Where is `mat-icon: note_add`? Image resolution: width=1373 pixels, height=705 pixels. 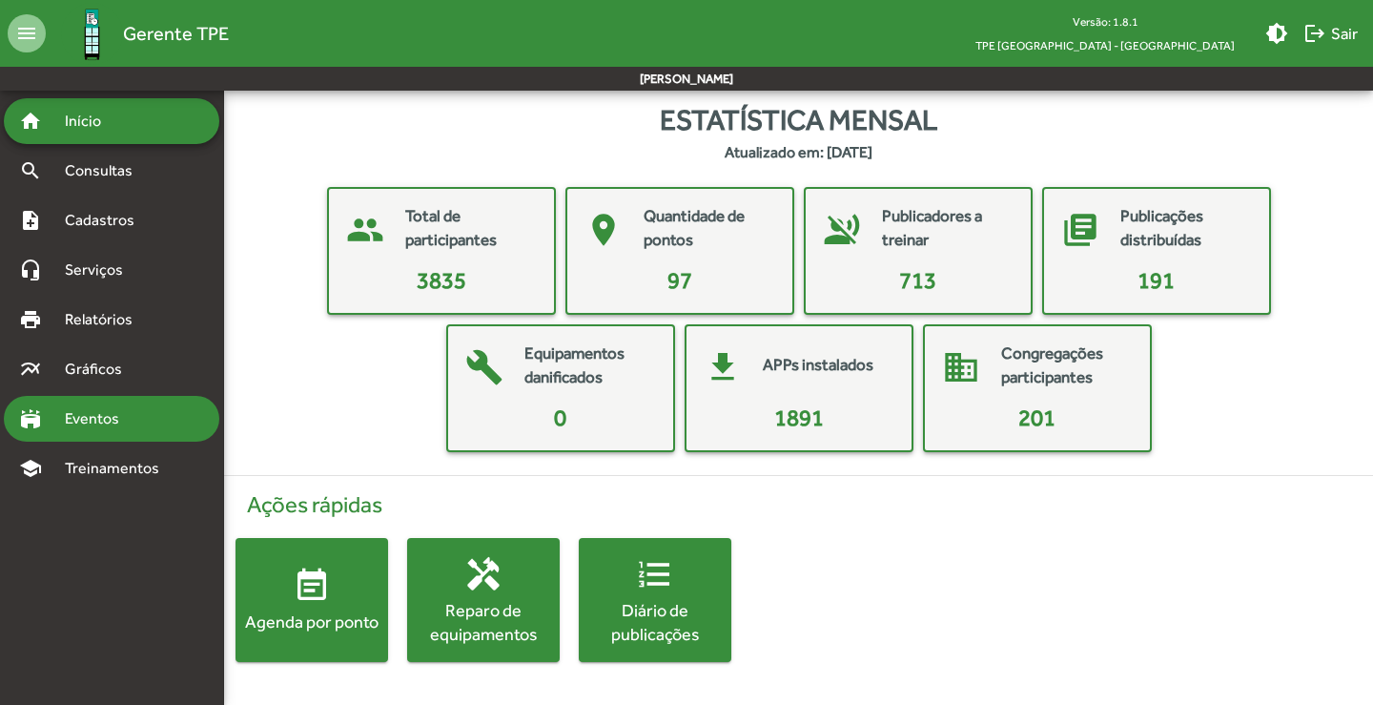 mat-icon: note_add is located at coordinates (31, 220).